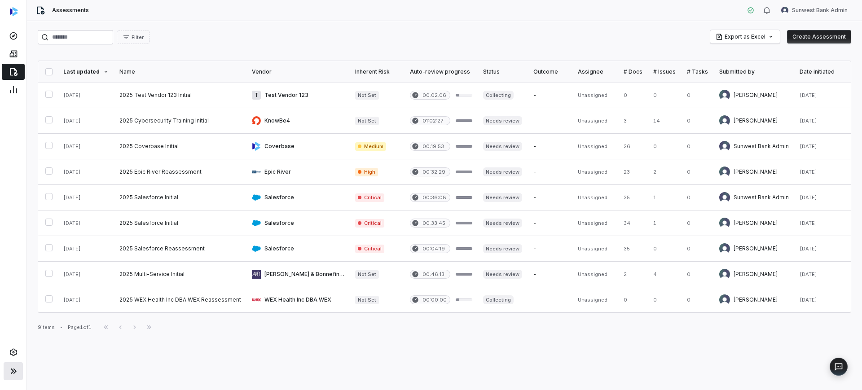  Describe the element at coordinates (745, 37) in the screenshot. I see `button: Export as Excel` at that location.